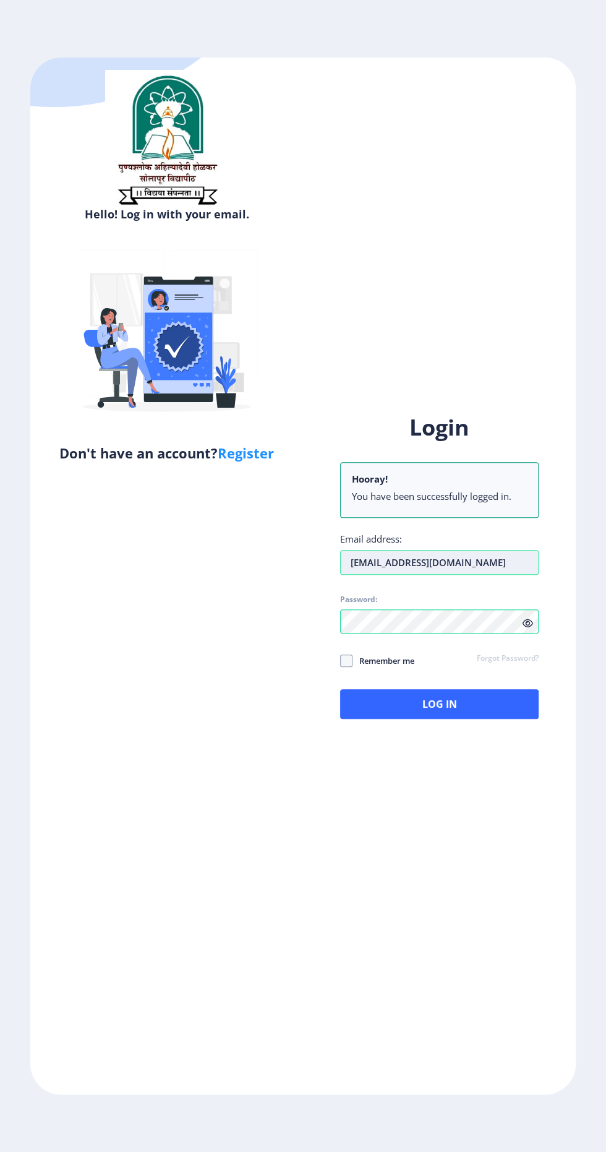 This screenshot has height=1152, width=606. Describe the element at coordinates (371, 539) in the screenshot. I see `label: Email address:` at that location.